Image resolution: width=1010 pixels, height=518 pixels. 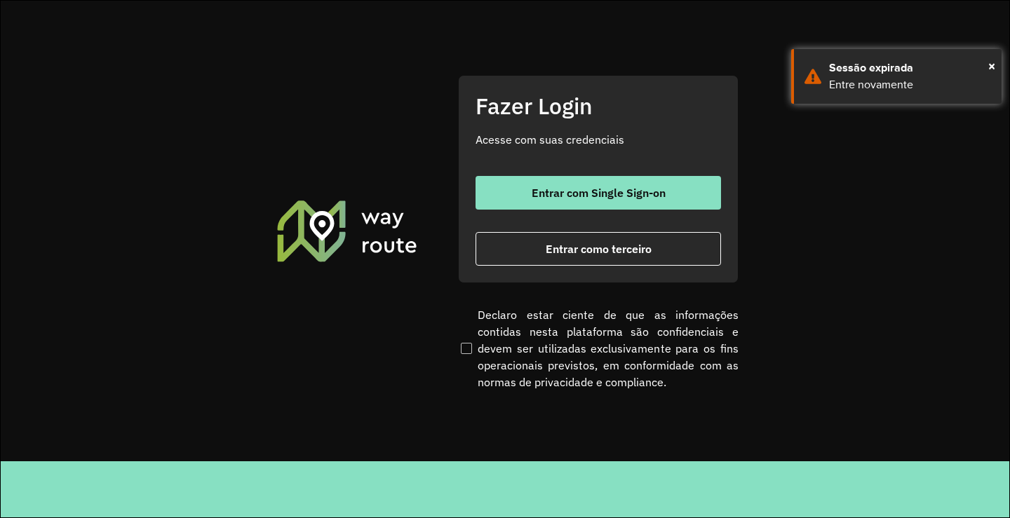 What do you see at coordinates (910, 85) in the screenshot?
I see `div: Entre novamente` at bounding box center [910, 85].